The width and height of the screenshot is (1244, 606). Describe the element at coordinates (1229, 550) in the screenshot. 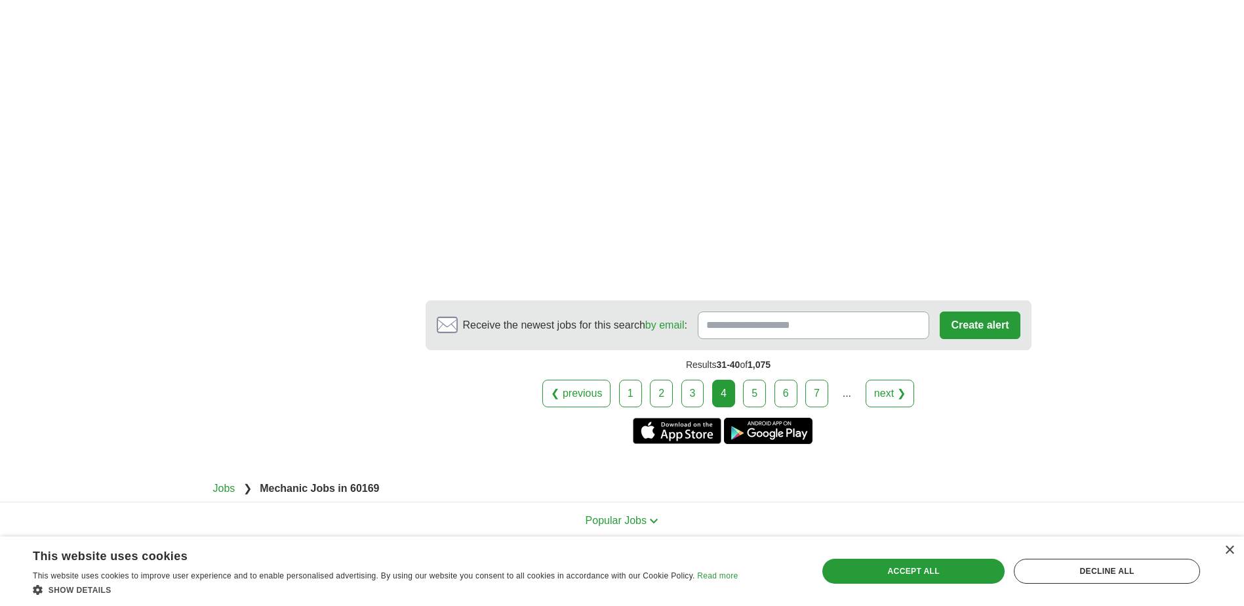

I see `div: Close` at that location.